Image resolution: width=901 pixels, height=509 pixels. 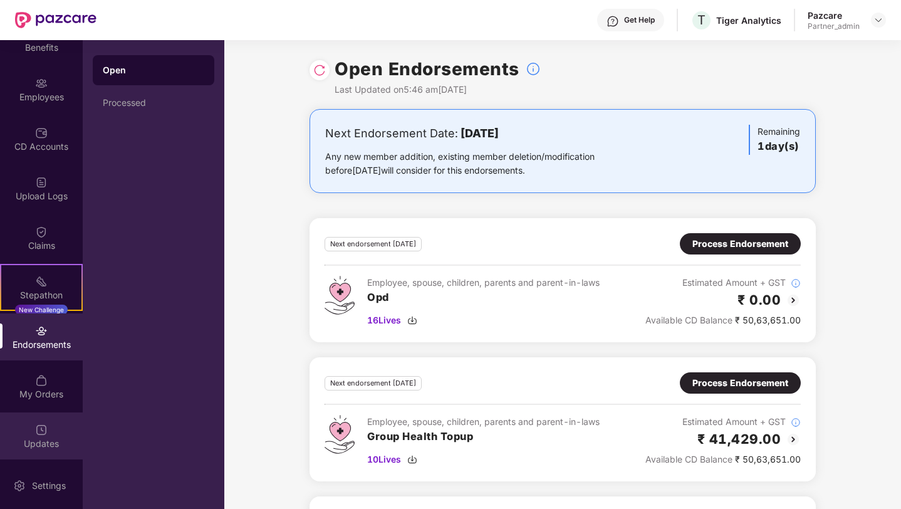 What do you see at coordinates (153, 103) in the screenshot?
I see `div: Processed` at bounding box center [153, 103].